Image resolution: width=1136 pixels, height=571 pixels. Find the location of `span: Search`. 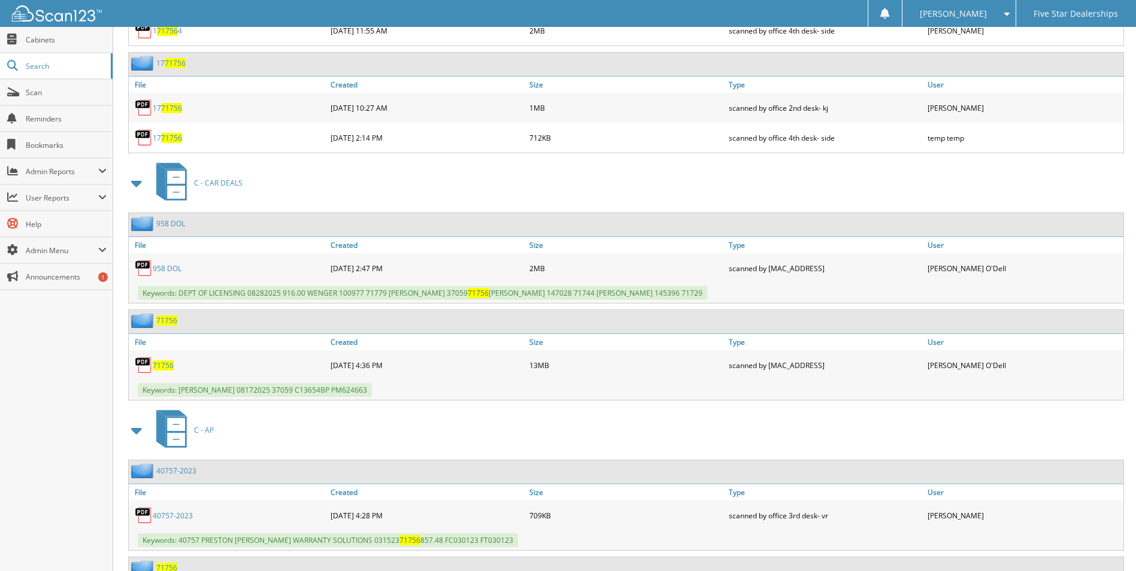

span: Search is located at coordinates (65, 66).